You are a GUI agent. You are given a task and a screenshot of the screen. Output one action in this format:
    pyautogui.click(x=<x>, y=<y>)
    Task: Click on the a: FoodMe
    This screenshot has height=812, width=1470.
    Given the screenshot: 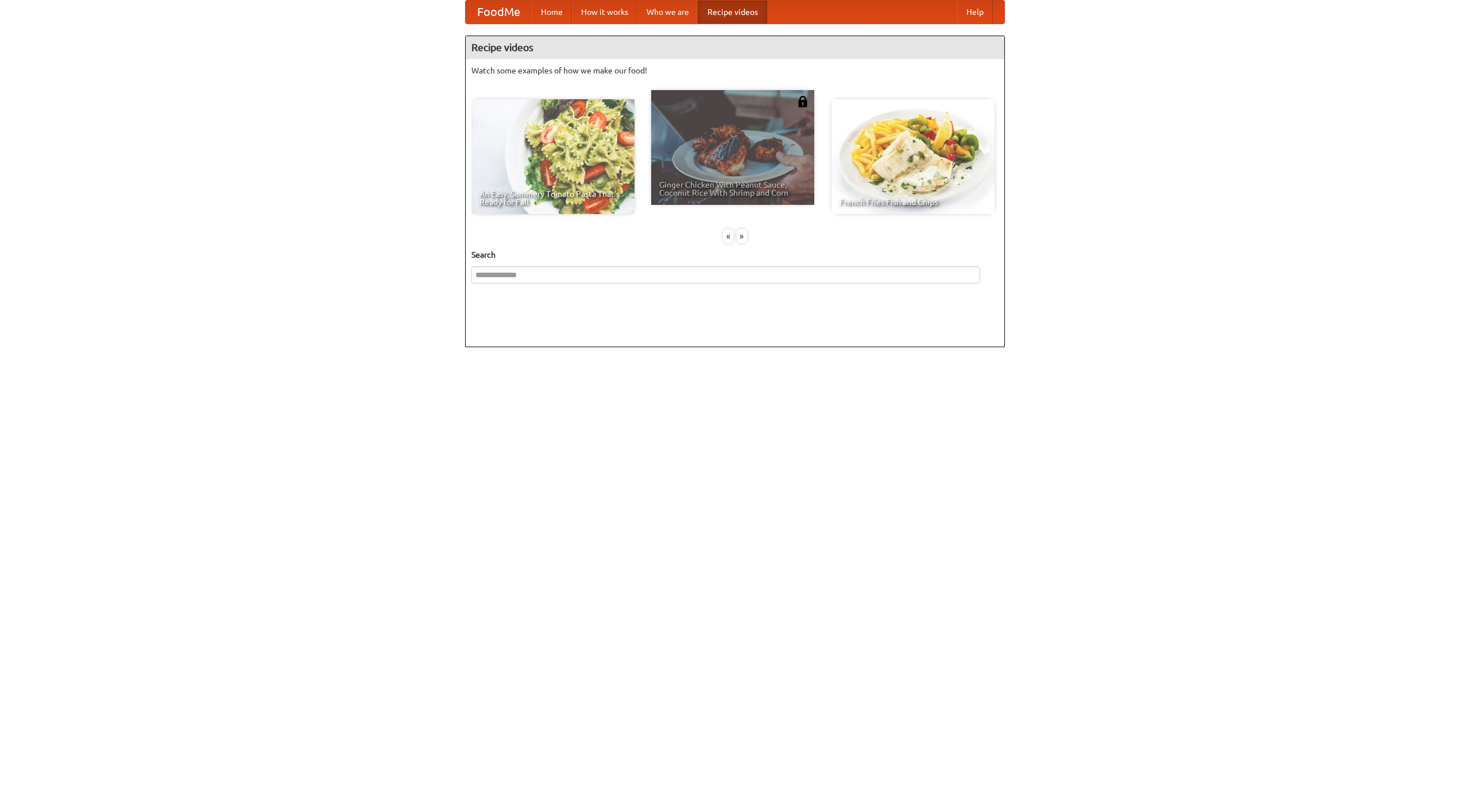 What is the action you would take?
    pyautogui.click(x=498, y=12)
    